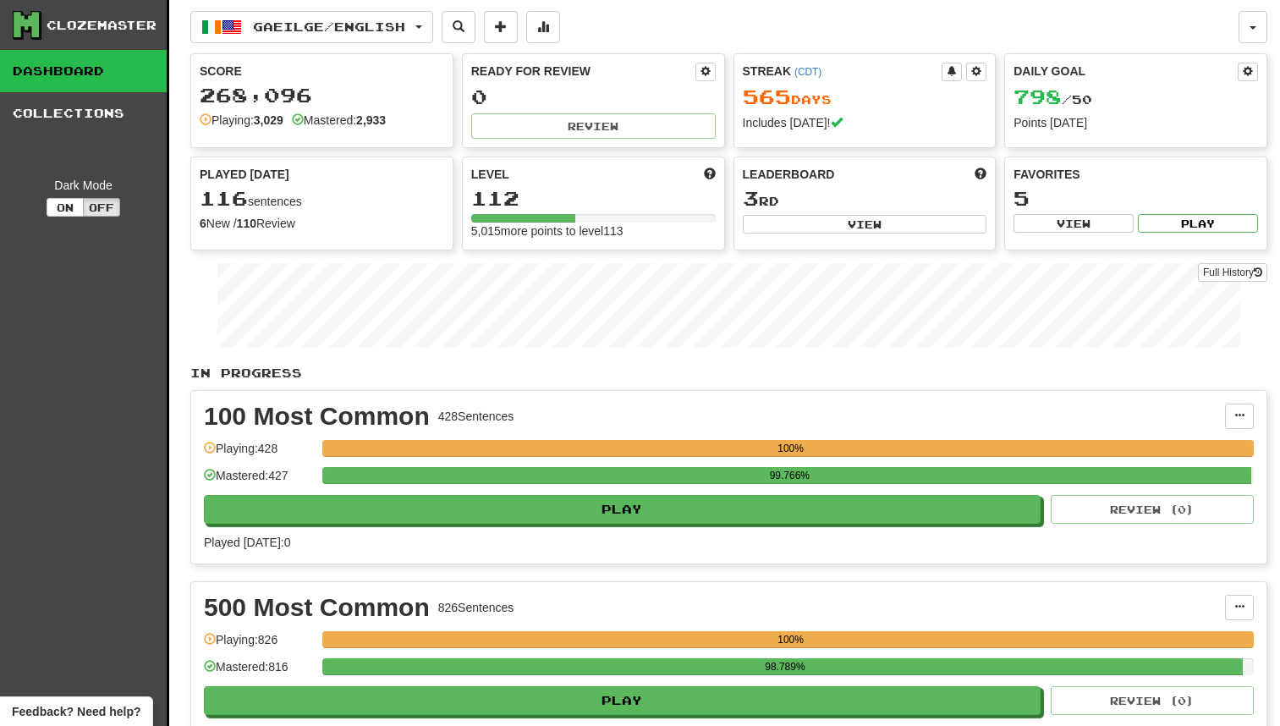 This screenshot has width=1280, height=726. Describe the element at coordinates (259, 645) in the screenshot. I see `div: Playing: 826` at that location.